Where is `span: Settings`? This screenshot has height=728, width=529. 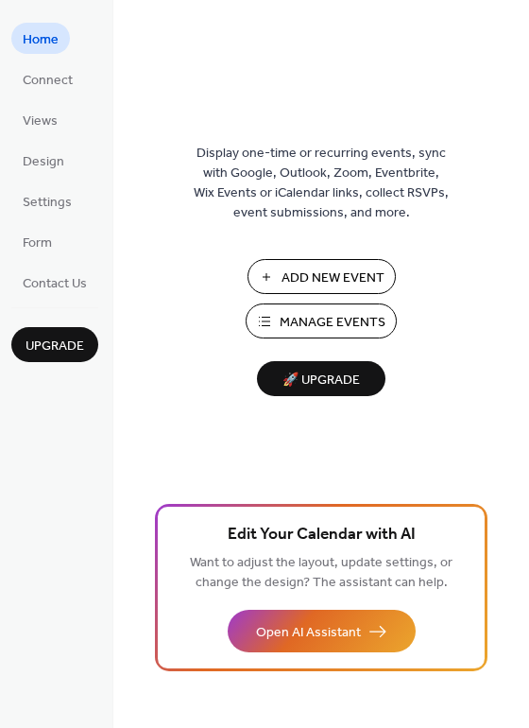
span: Settings is located at coordinates (47, 202).